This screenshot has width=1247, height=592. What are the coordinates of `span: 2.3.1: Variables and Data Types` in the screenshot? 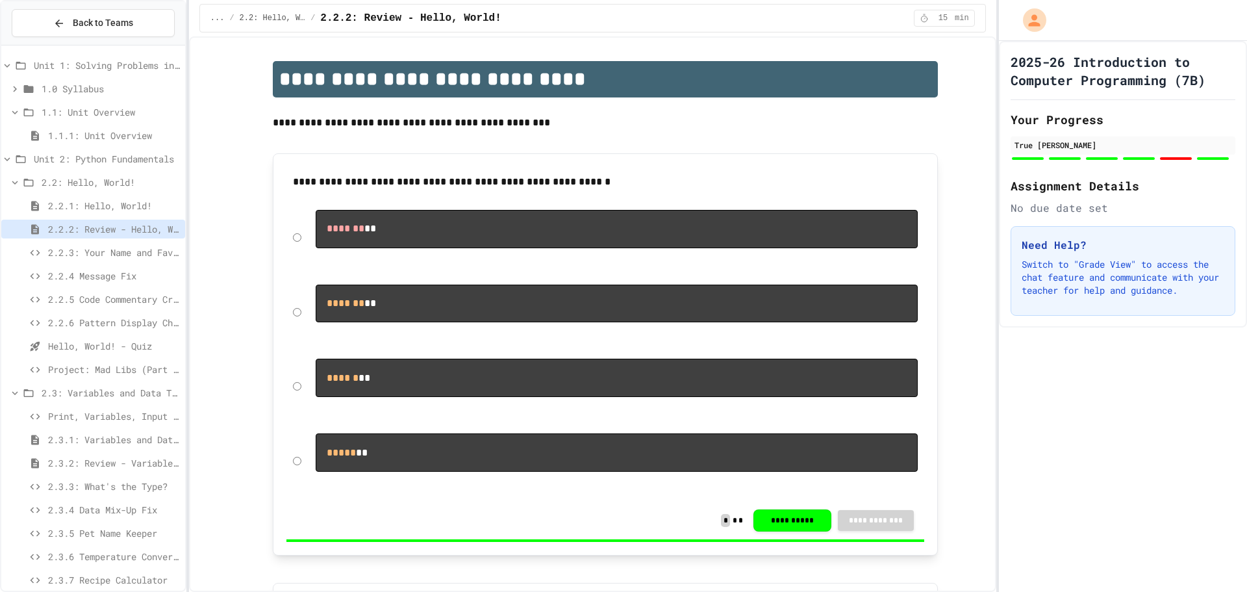 It's located at (114, 439).